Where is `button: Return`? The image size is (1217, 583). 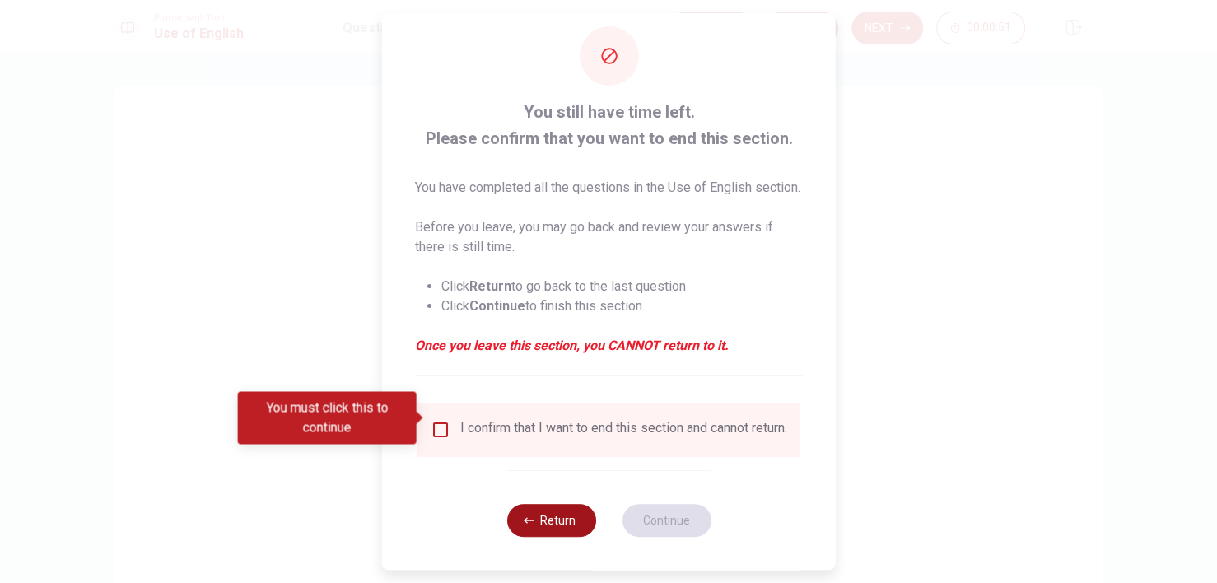
button: Return is located at coordinates (551, 521).